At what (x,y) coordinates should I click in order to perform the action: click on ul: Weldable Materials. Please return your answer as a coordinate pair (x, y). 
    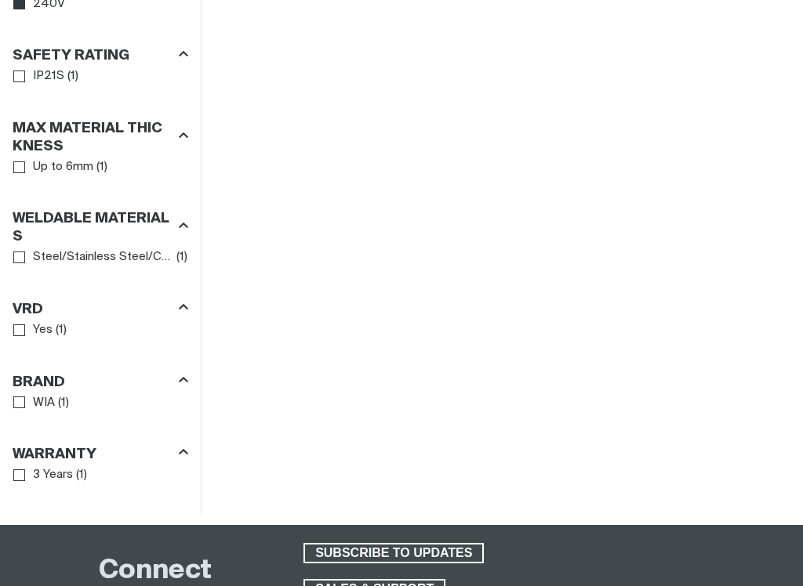
    Looking at the image, I should click on (100, 257).